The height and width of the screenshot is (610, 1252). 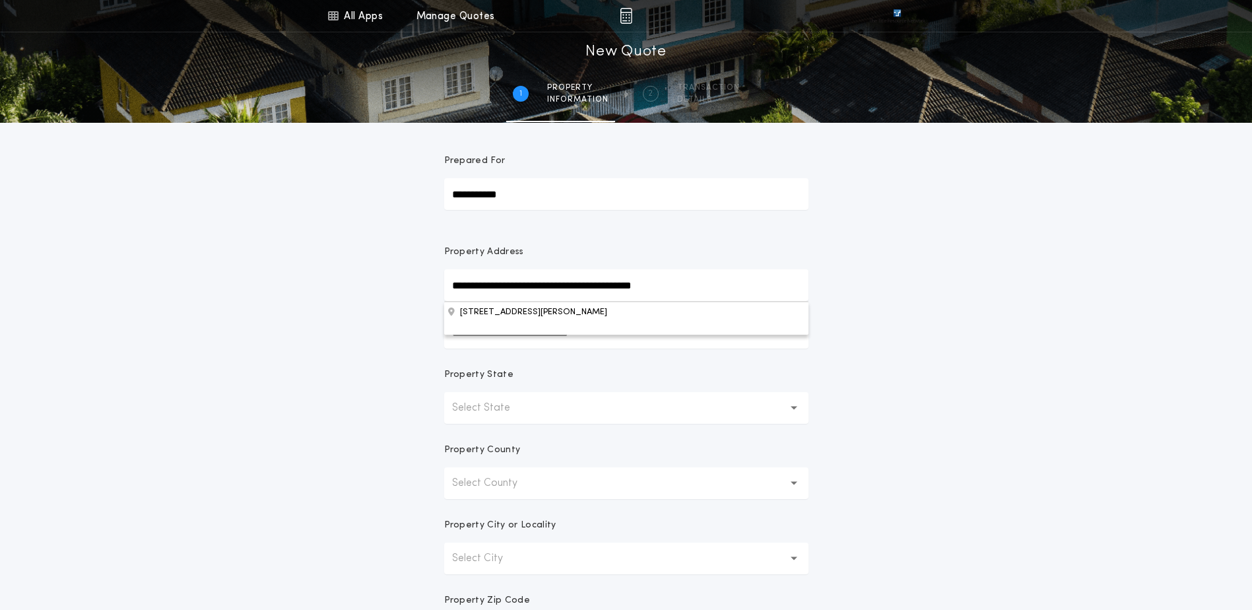 What do you see at coordinates (488, 558) in the screenshot?
I see `p: Select City` at bounding box center [488, 558].